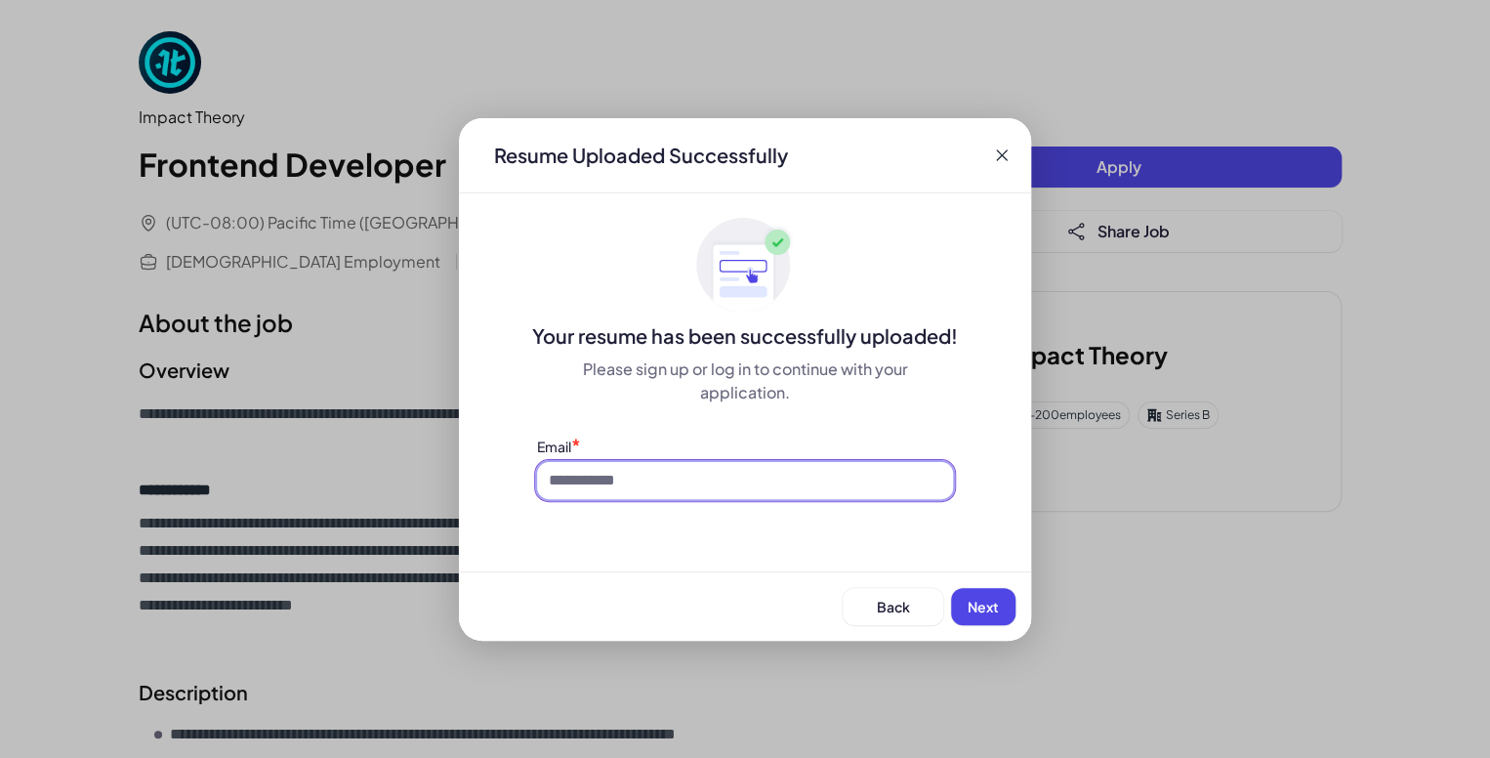 The image size is (1490, 758). I want to click on div: Please sign up or log in to continue with your application., so click(745, 381).